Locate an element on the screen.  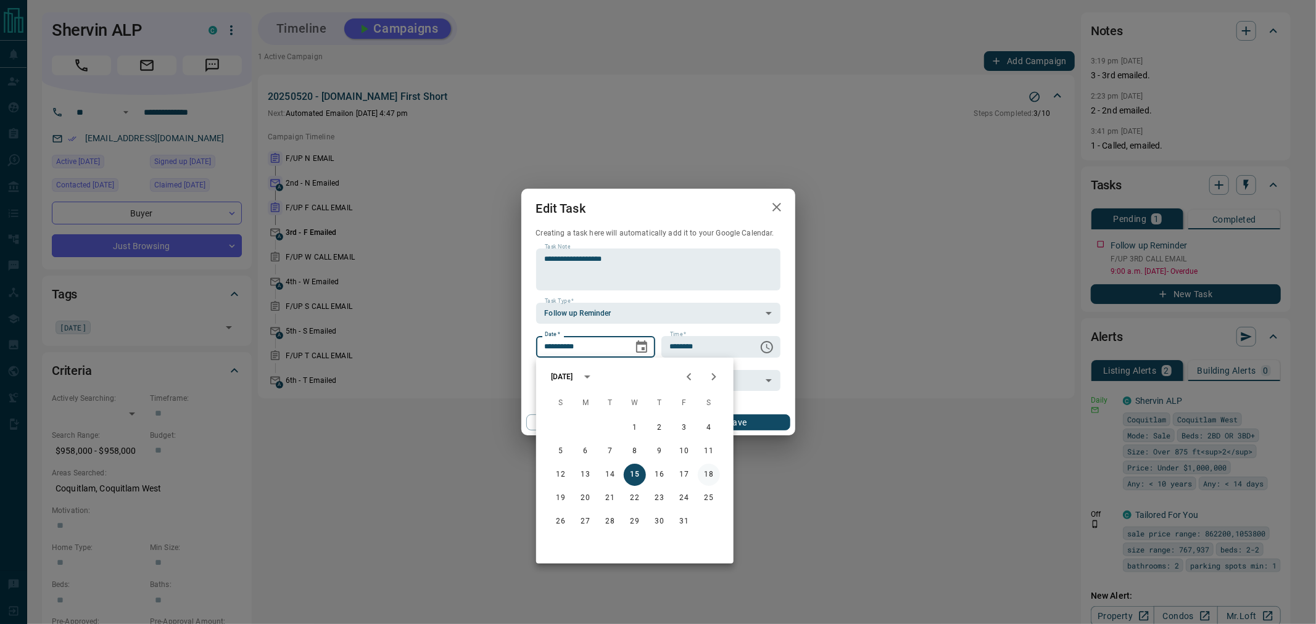
button: 15 is located at coordinates (635, 475).